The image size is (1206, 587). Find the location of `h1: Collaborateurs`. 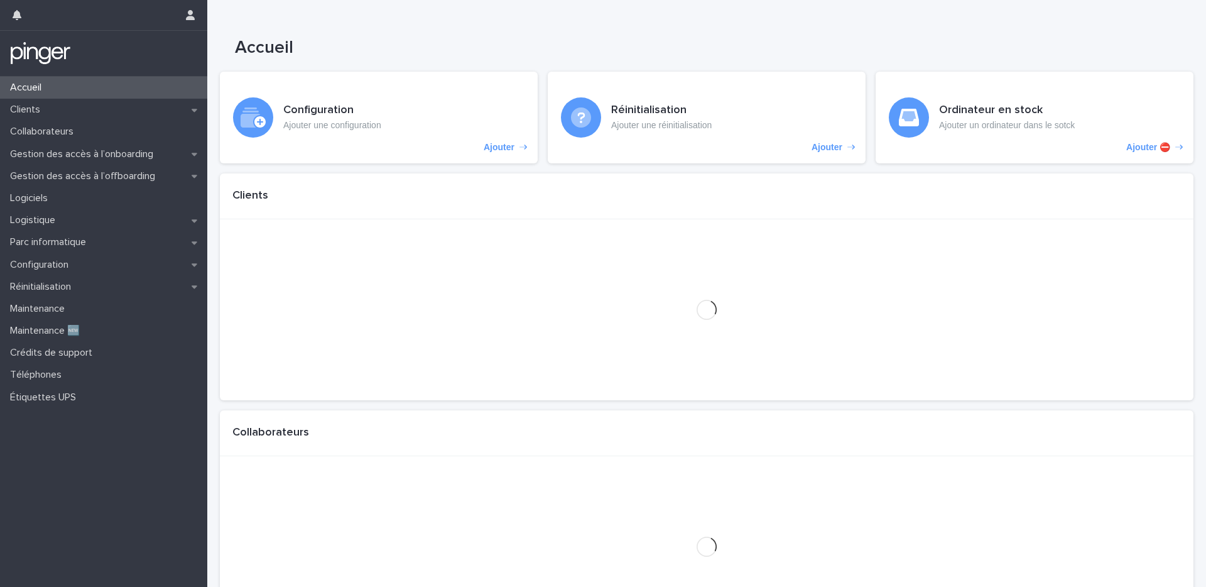

h1: Collaborateurs is located at coordinates (271, 433).